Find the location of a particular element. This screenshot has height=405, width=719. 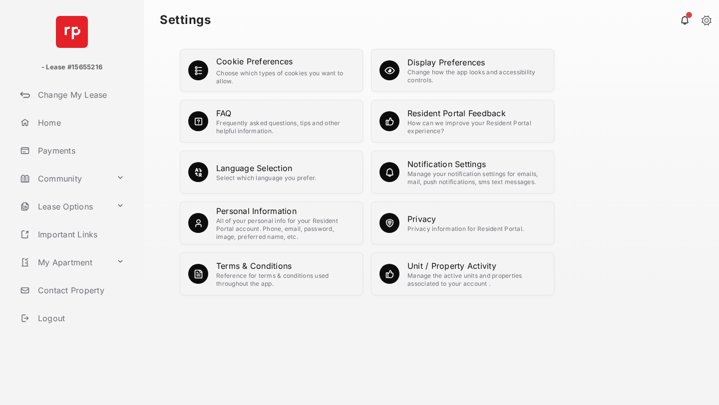

div: Privacy information for Resident Portal. is located at coordinates (465, 229).